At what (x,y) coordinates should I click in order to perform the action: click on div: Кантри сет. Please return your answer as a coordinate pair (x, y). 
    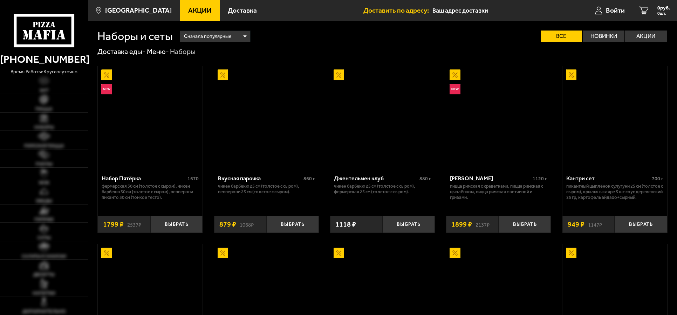
    Looking at the image, I should click on (608, 178).